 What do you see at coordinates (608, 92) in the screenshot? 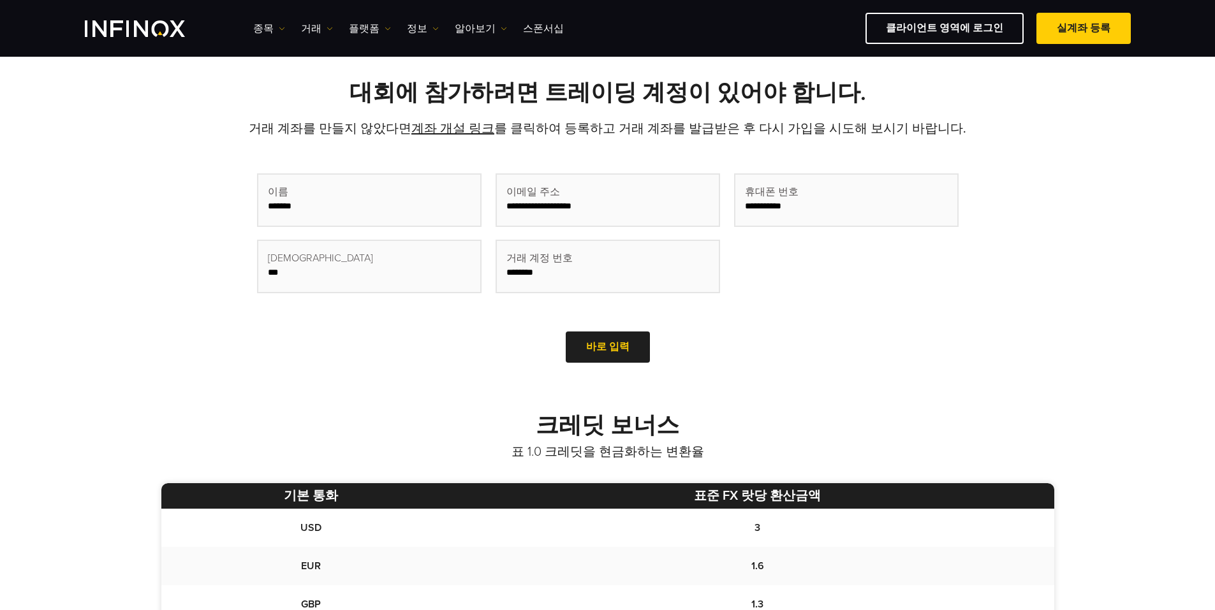
I see `strong: 대회에 참가하려면 트레이딩 계정이 있어야 합니다.` at bounding box center [608, 92].